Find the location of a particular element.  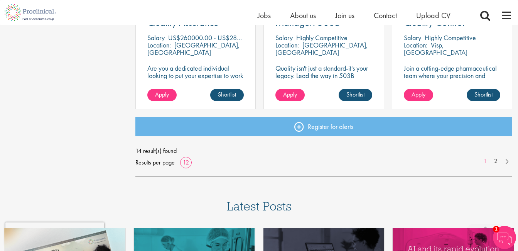

a: Register for alerts is located at coordinates (323, 126).